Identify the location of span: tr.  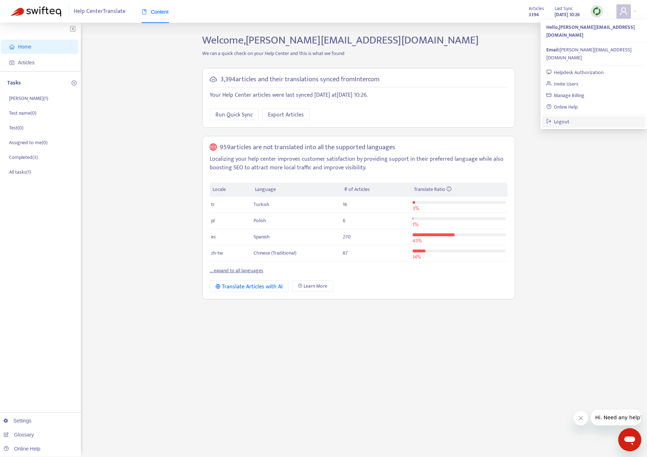
(213, 204).